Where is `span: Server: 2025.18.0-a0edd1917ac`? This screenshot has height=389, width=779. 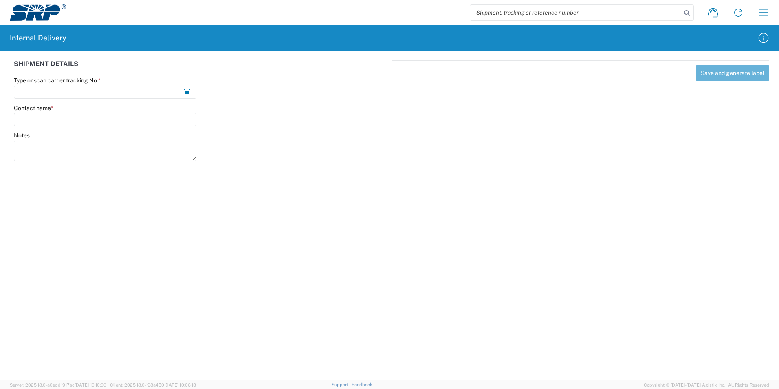 span: Server: 2025.18.0-a0edd1917ac is located at coordinates (58, 385).